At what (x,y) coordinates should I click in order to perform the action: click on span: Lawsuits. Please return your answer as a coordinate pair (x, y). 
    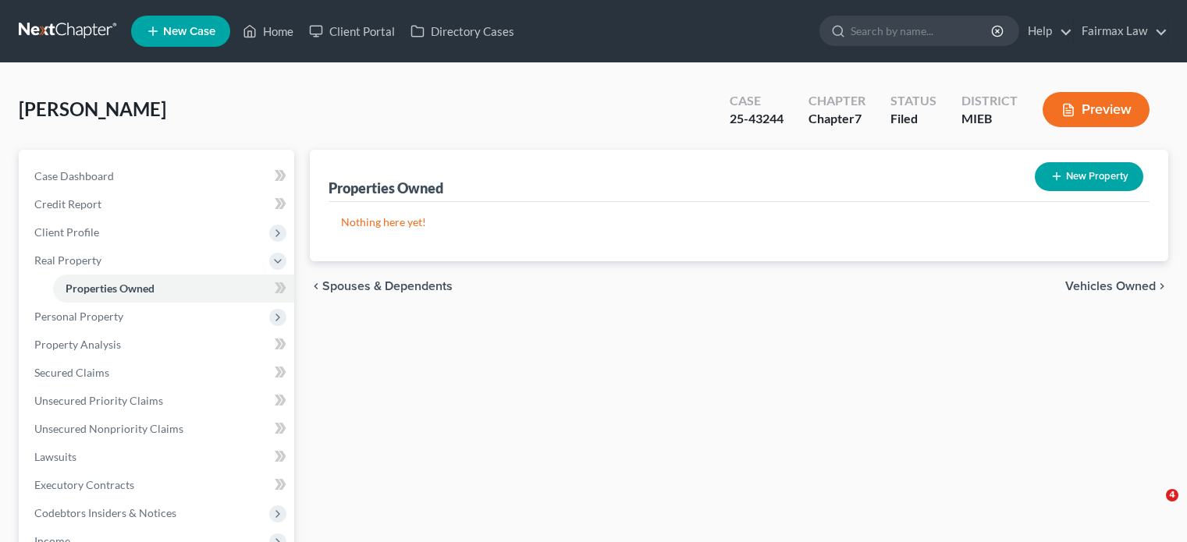
    Looking at the image, I should click on (55, 456).